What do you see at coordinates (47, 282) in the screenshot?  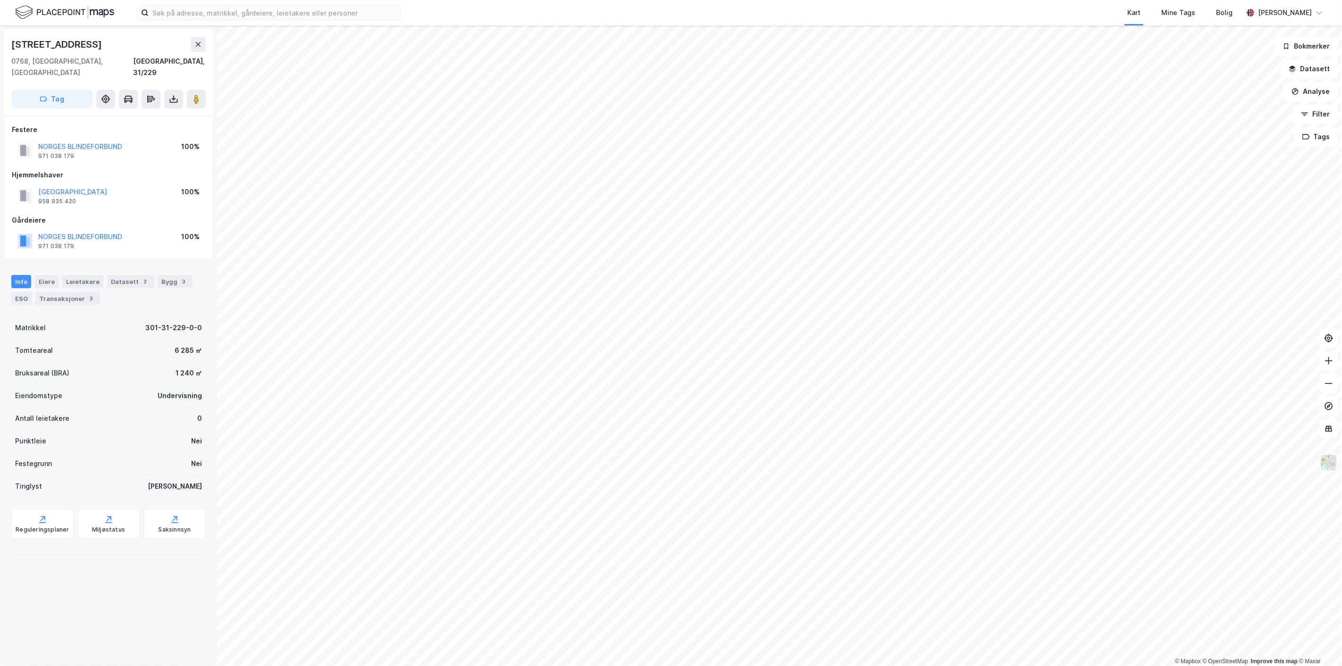 I see `div: Eiere` at bounding box center [47, 282].